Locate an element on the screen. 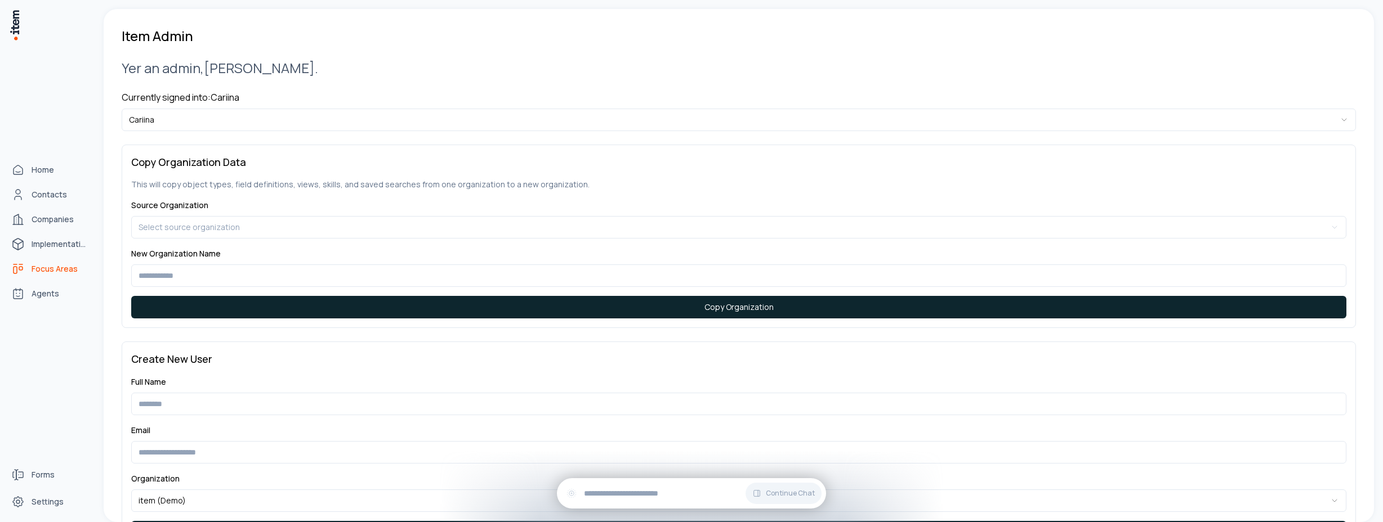  span: Focus Areas is located at coordinates (55, 269).